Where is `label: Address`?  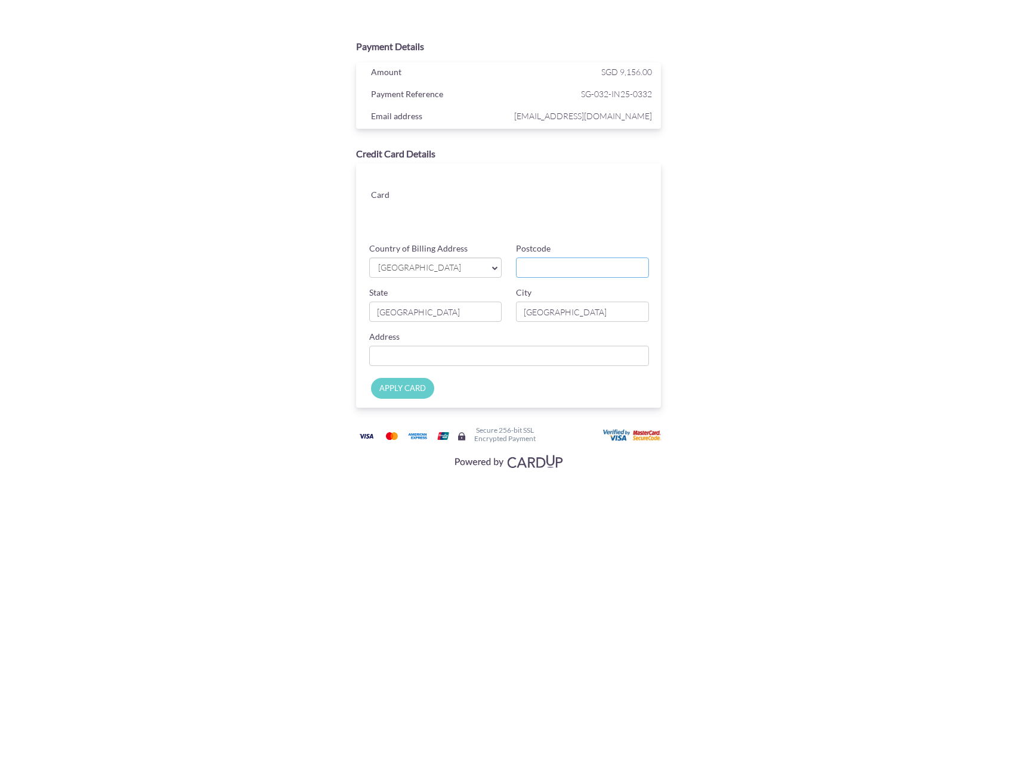
label: Address is located at coordinates (384, 337).